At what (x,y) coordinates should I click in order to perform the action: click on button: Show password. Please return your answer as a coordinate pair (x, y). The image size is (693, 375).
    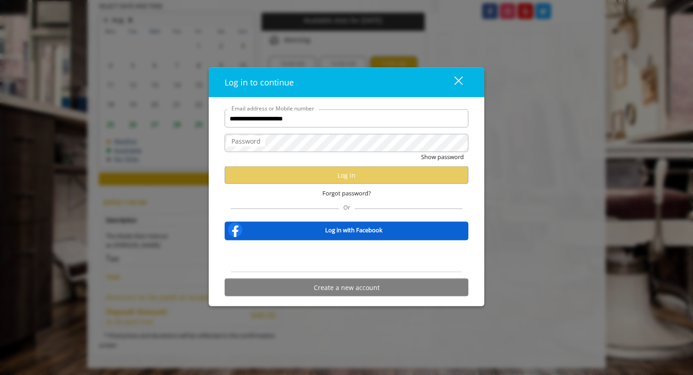
    Looking at the image, I should click on (442, 157).